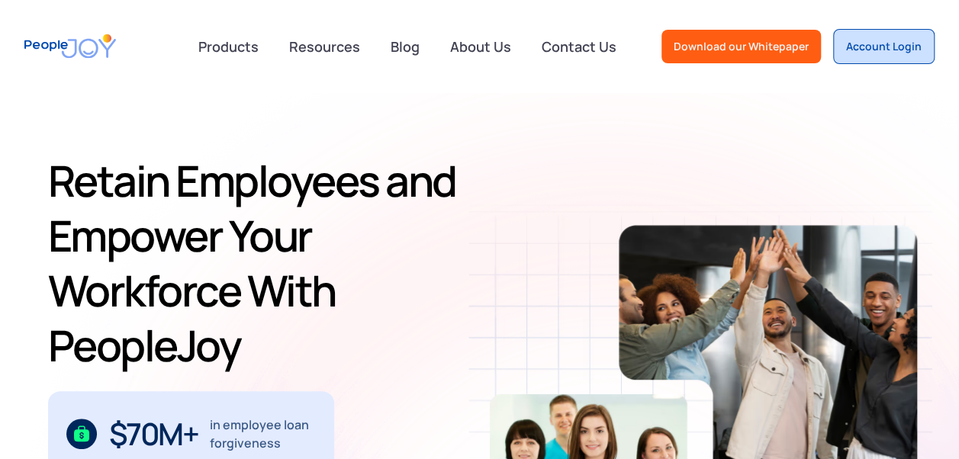 This screenshot has height=459, width=959. Describe the element at coordinates (884, 47) in the screenshot. I see `a: Account Login` at that location.